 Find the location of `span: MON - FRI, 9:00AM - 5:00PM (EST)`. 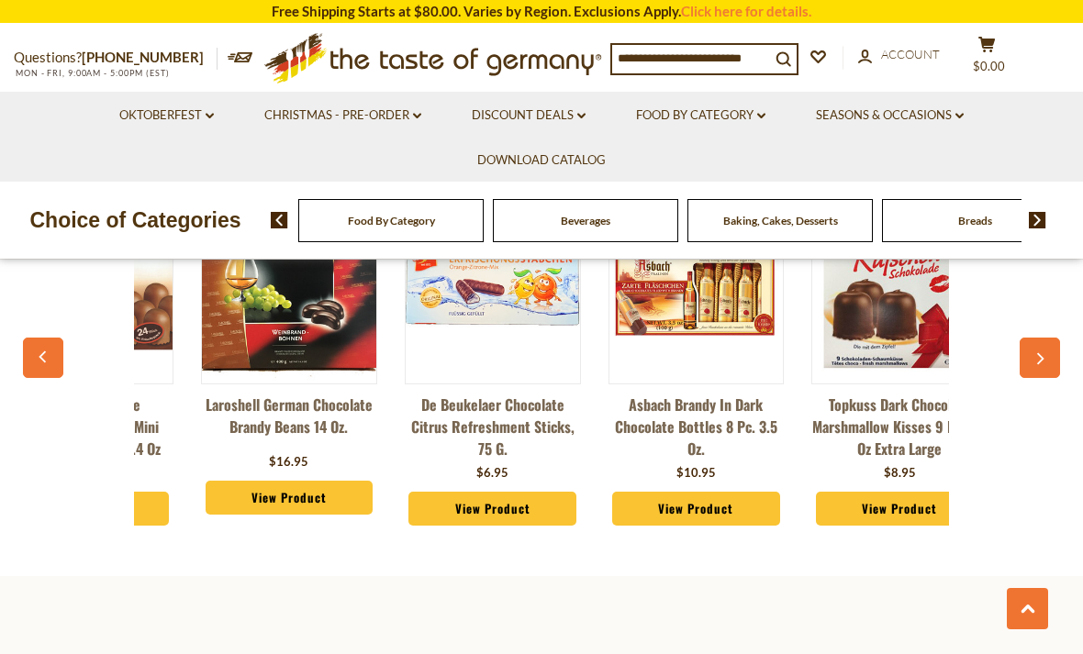

span: MON - FRI, 9:00AM - 5:00PM (EST) is located at coordinates (92, 72).